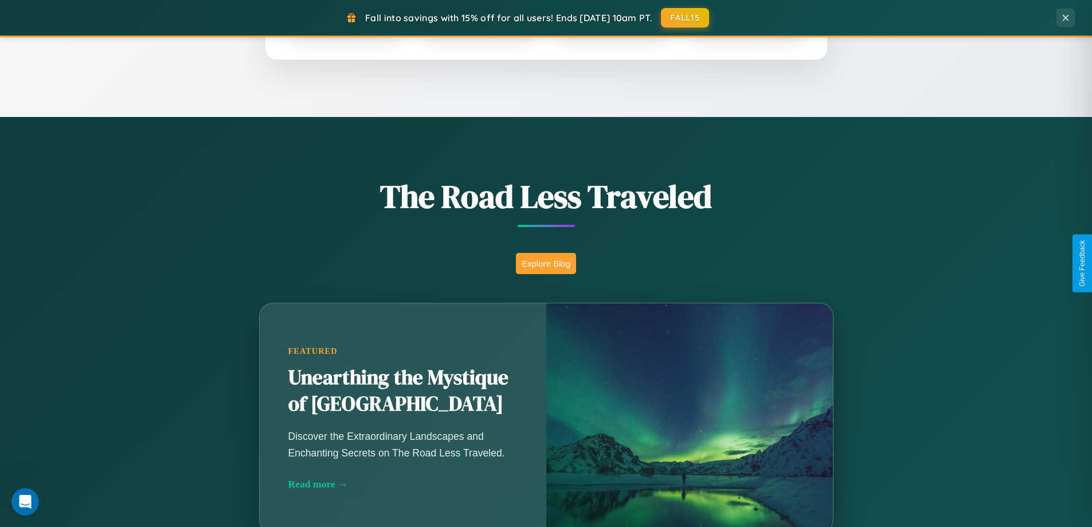  I want to click on div: Read more →, so click(403, 484).